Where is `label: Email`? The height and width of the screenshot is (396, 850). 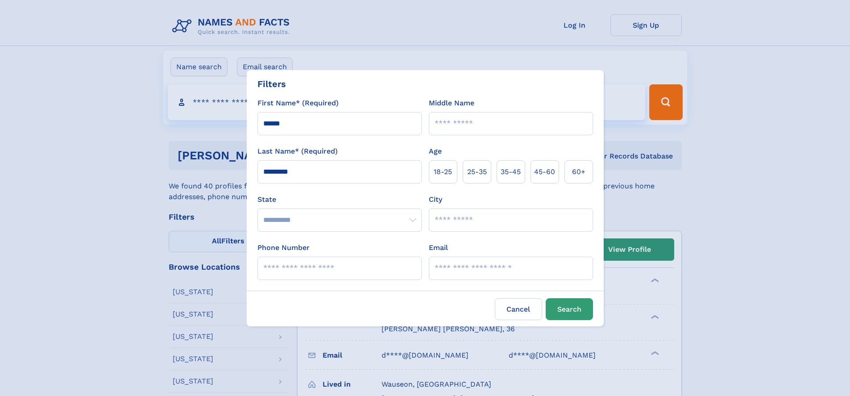 label: Email is located at coordinates (438, 248).